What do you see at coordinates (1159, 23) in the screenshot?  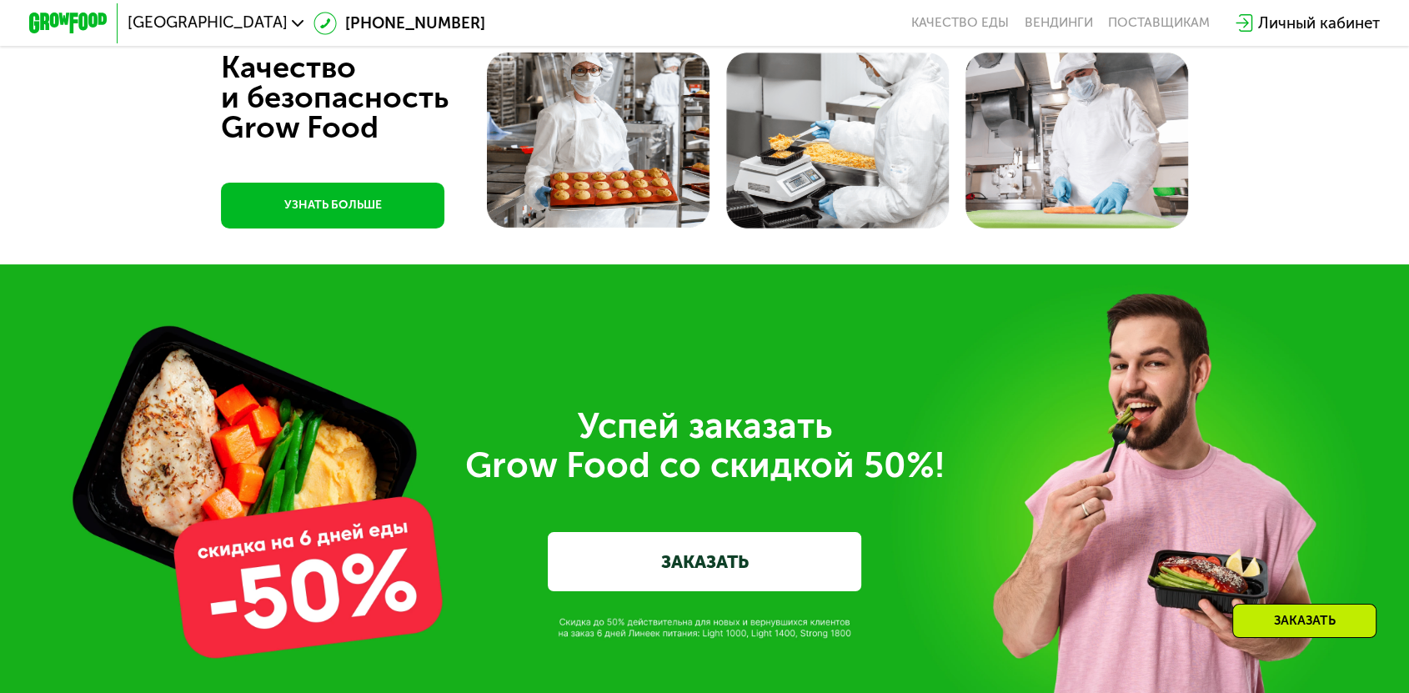 I see `div: поставщикам` at bounding box center [1159, 23].